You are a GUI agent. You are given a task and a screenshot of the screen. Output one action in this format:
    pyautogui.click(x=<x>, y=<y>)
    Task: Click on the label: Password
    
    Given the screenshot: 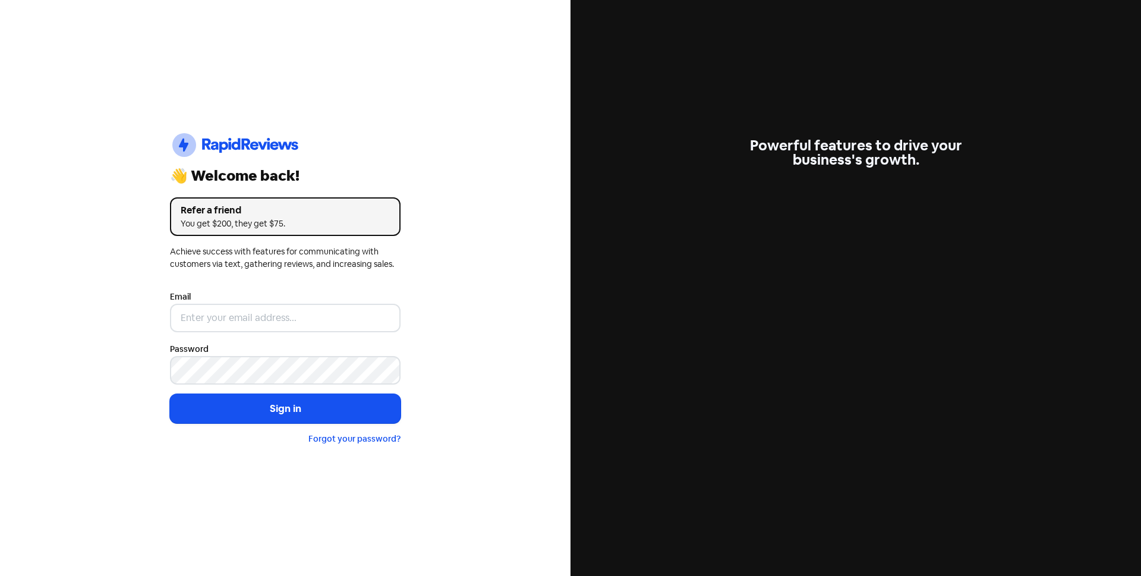 What is the action you would take?
    pyautogui.click(x=189, y=349)
    